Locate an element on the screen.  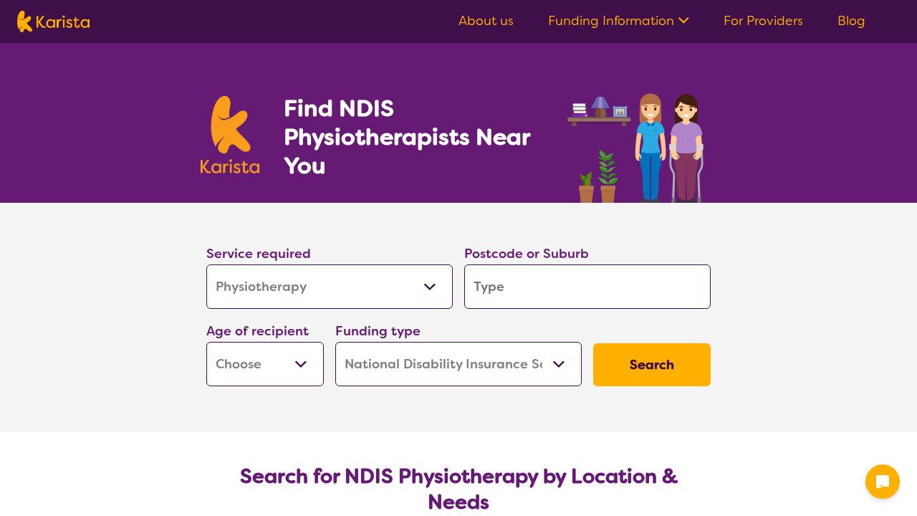
label: Service required is located at coordinates (258, 253).